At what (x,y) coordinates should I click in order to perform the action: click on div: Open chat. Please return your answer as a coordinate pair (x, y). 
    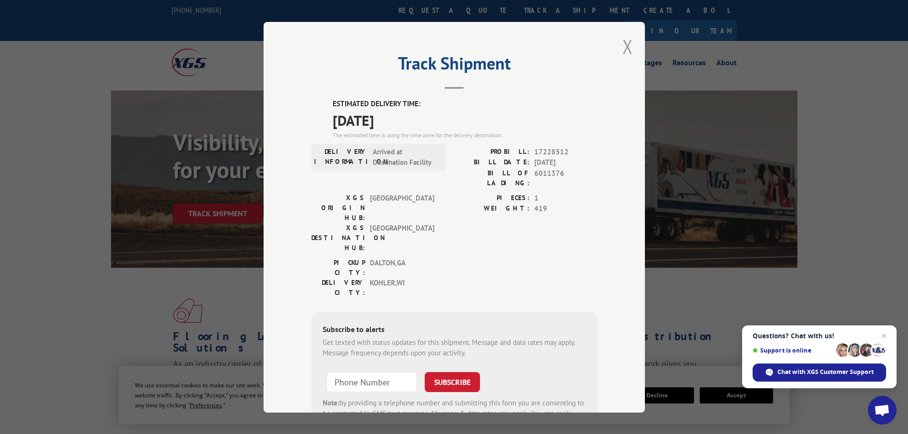
    Looking at the image, I should click on (883, 411).